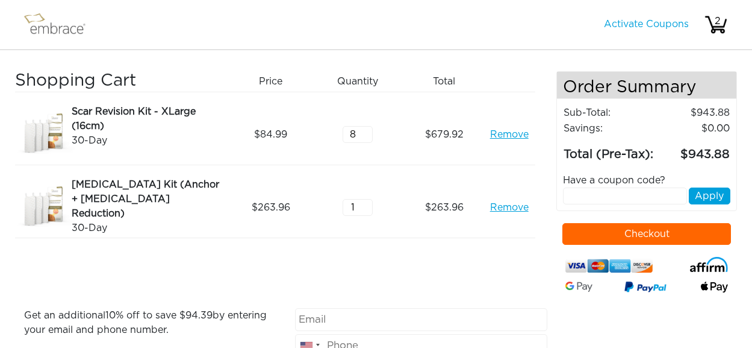  I want to click on span: 679.92, so click(445, 134).